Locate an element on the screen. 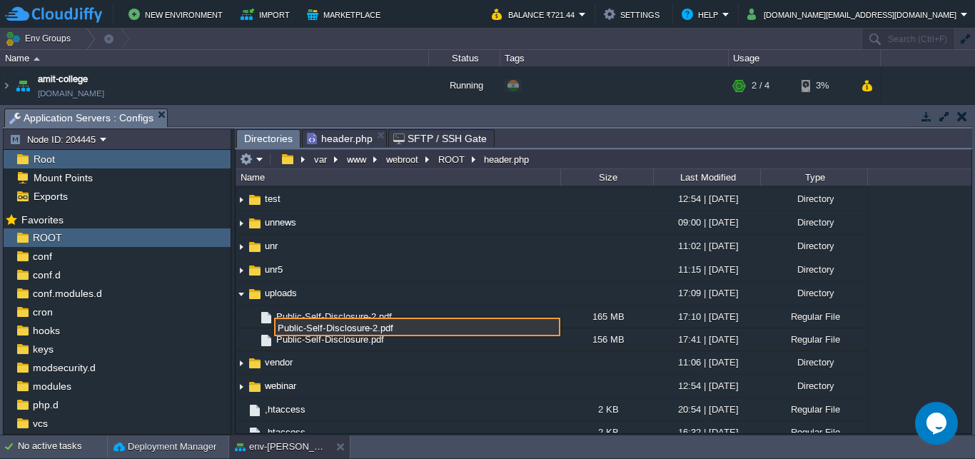 The width and height of the screenshot is (975, 459). a: Mount Points is located at coordinates (63, 178).